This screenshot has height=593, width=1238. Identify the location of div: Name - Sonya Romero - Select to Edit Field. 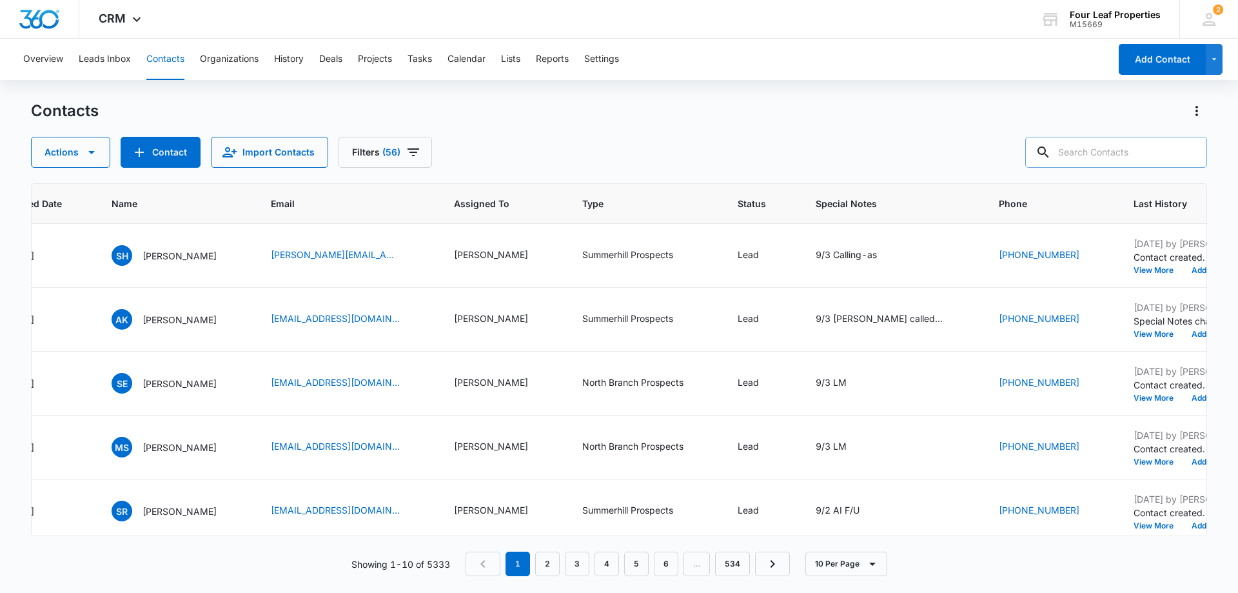
(175, 511).